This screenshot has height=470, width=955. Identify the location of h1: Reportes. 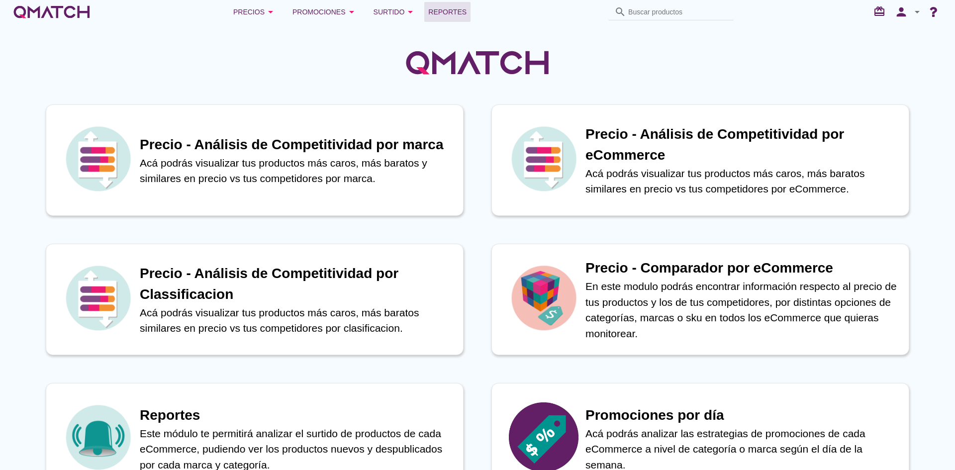
(297, 416).